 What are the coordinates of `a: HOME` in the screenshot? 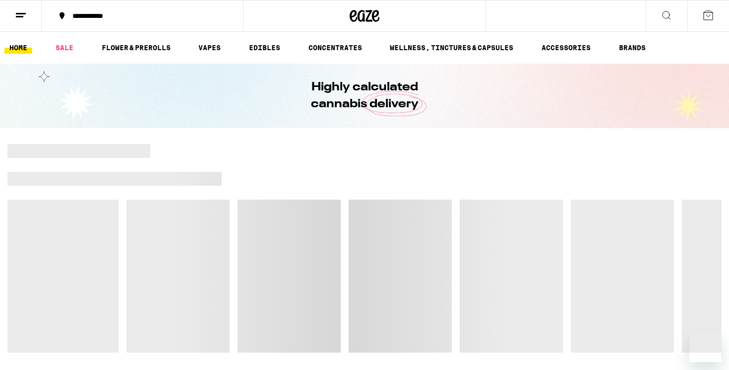 It's located at (18, 48).